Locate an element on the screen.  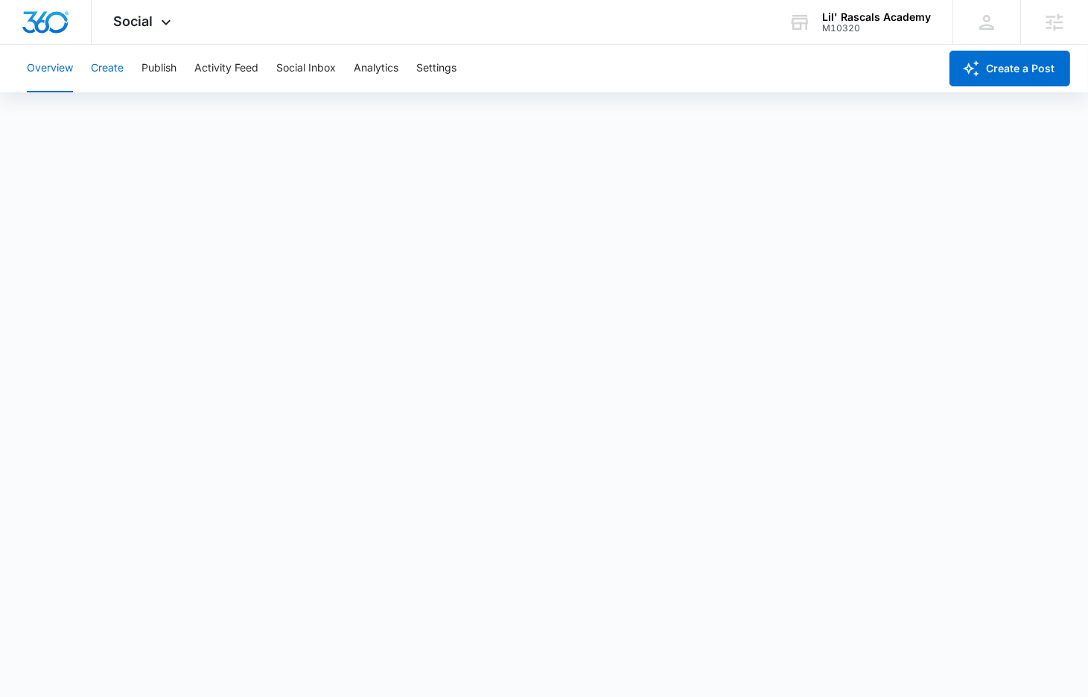
button: Settings is located at coordinates (436, 68).